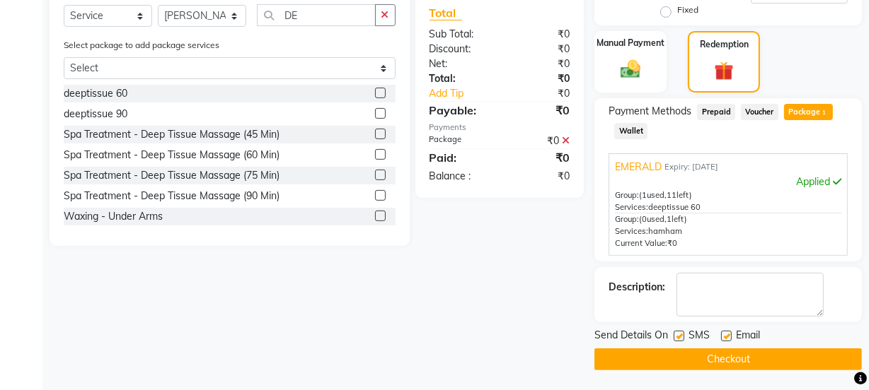  I want to click on div: Payable:, so click(459, 110).